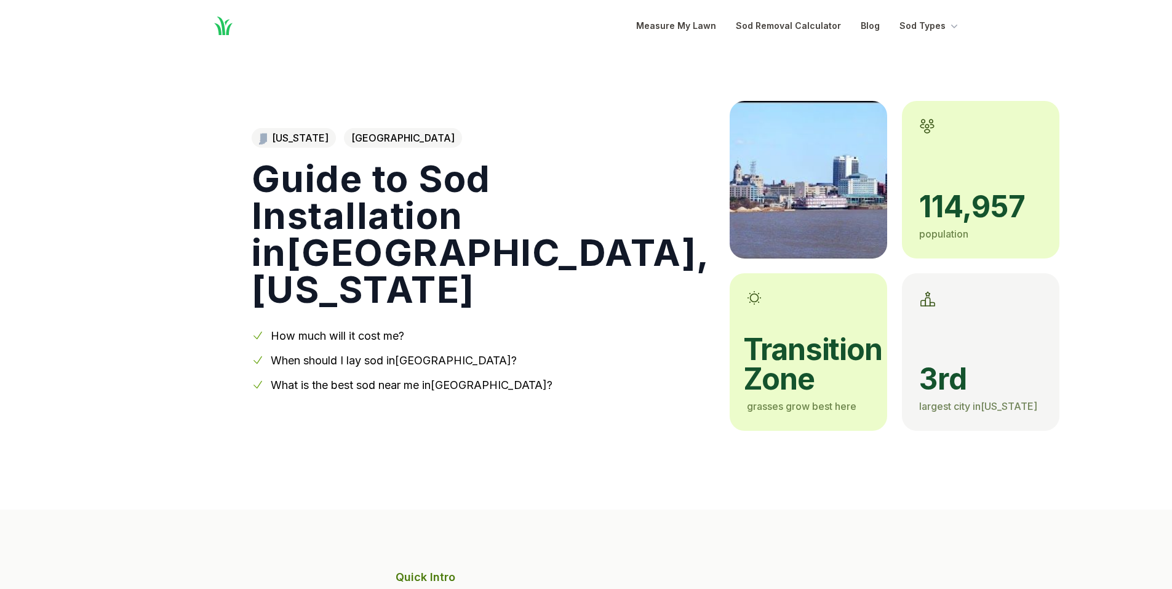 The image size is (1172, 589). I want to click on a: Measure My Lawn, so click(676, 26).